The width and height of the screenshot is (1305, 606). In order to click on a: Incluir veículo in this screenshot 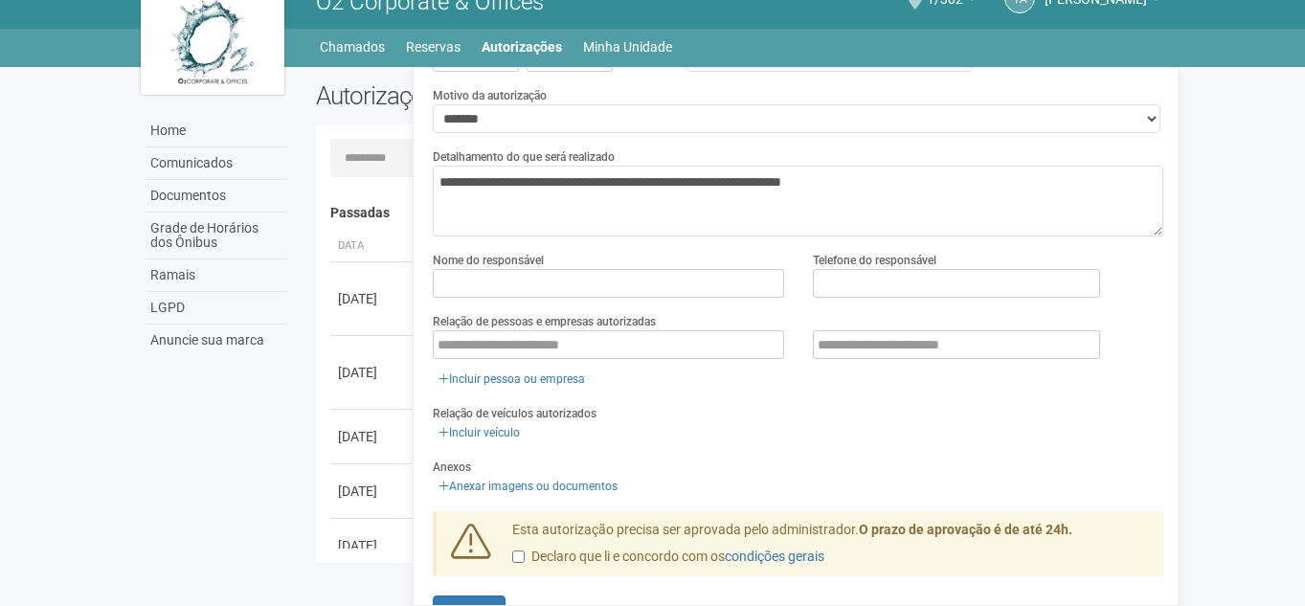, I will do `click(479, 433)`.